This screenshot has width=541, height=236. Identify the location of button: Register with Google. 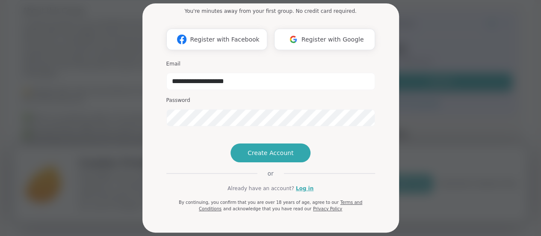
(325, 39).